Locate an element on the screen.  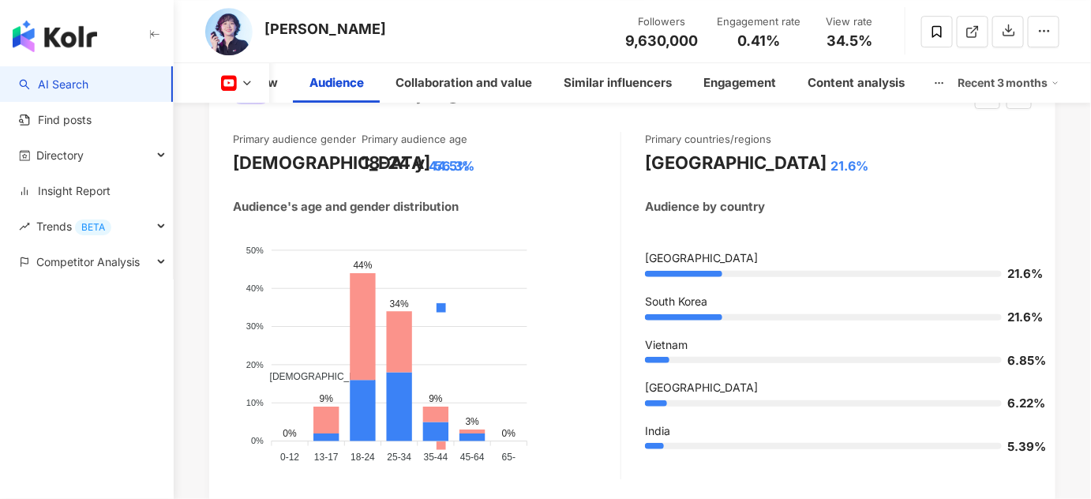
tspan: 10% is located at coordinates (255, 403).